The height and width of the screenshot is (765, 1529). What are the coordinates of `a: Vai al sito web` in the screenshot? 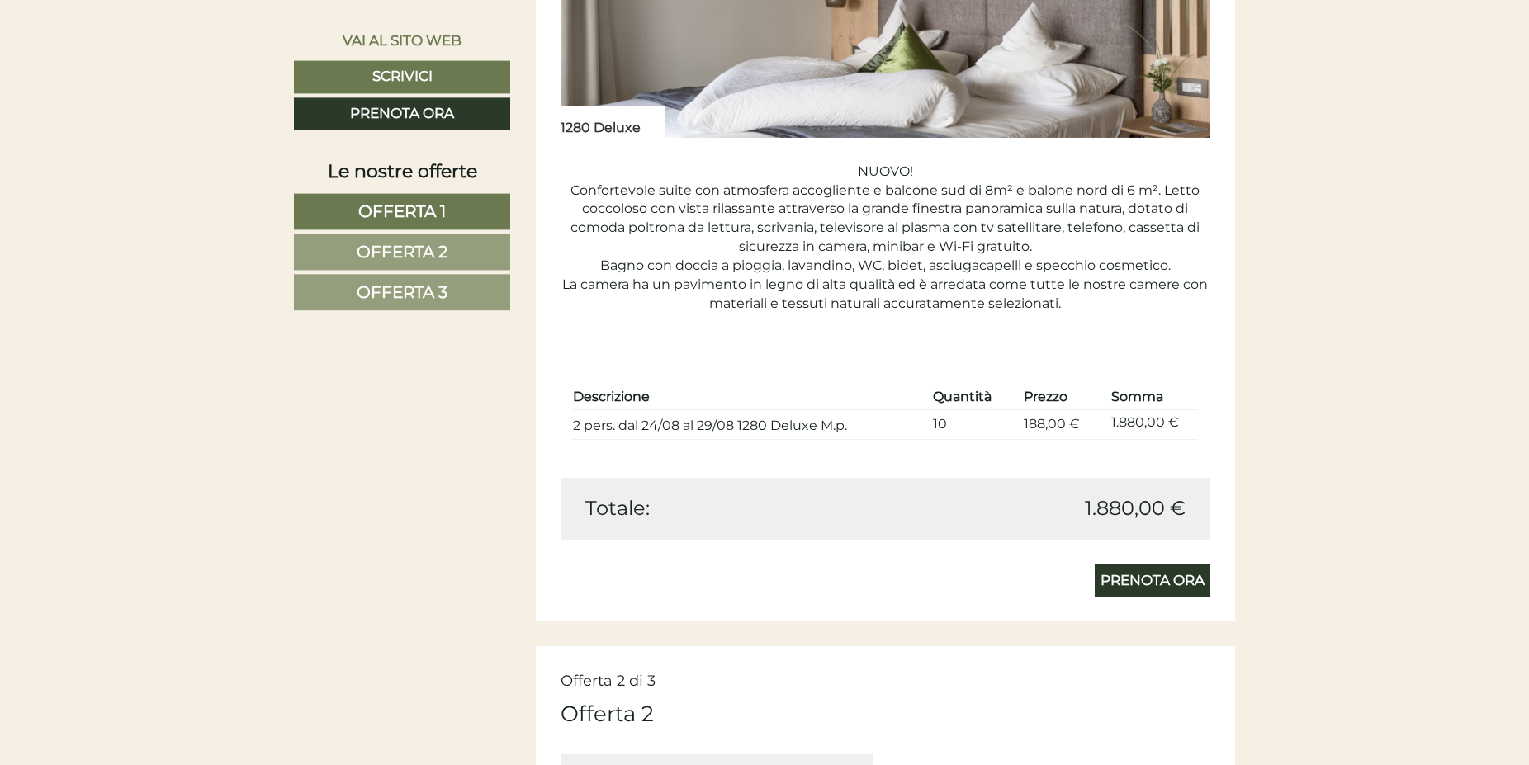 It's located at (402, 40).